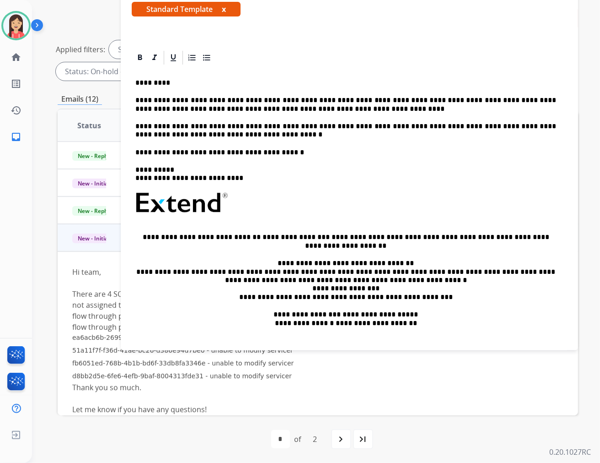 Image resolution: width=600 pixels, height=463 pixels. What do you see at coordinates (16, 137) in the screenshot?
I see `mat-icon: inbox` at bounding box center [16, 137].